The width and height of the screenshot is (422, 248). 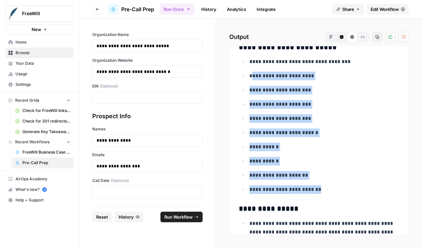 I want to click on button: What's new? 5, so click(x=39, y=189).